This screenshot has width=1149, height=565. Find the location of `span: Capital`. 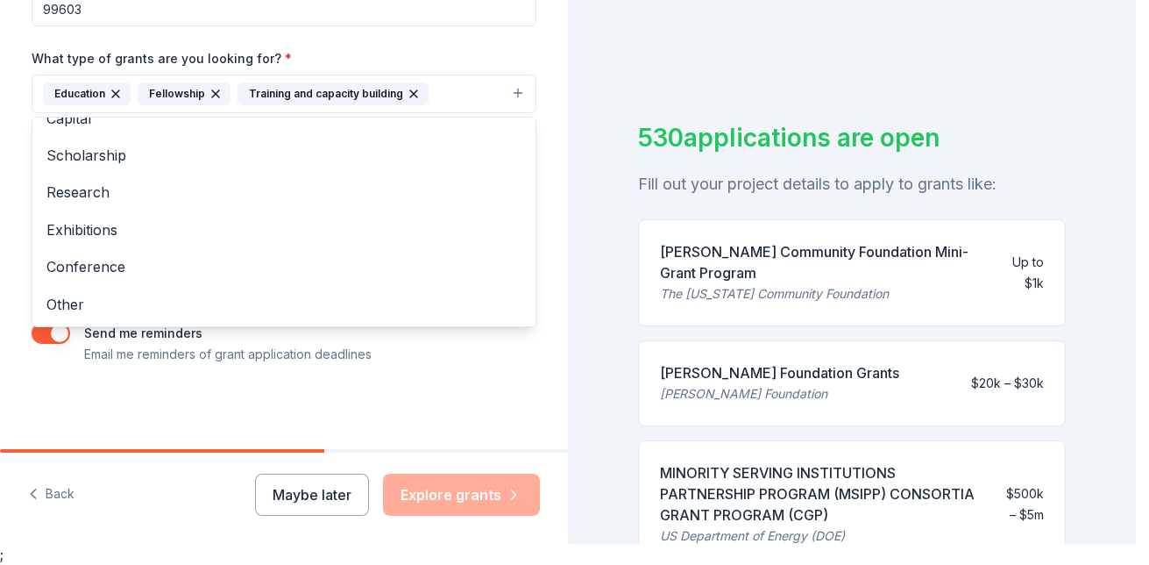

span: Capital is located at coordinates (284, 118).